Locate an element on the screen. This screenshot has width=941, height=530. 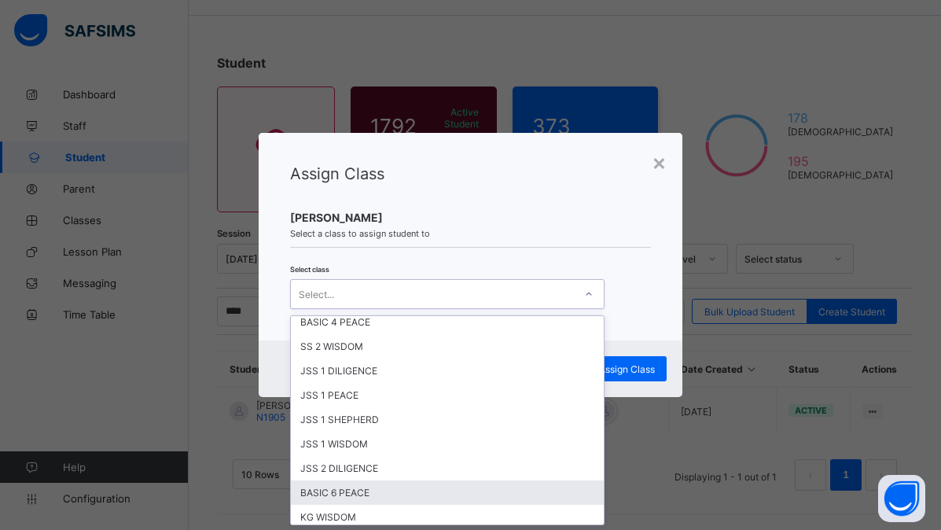
div: KG WISDOM is located at coordinates (447, 517).